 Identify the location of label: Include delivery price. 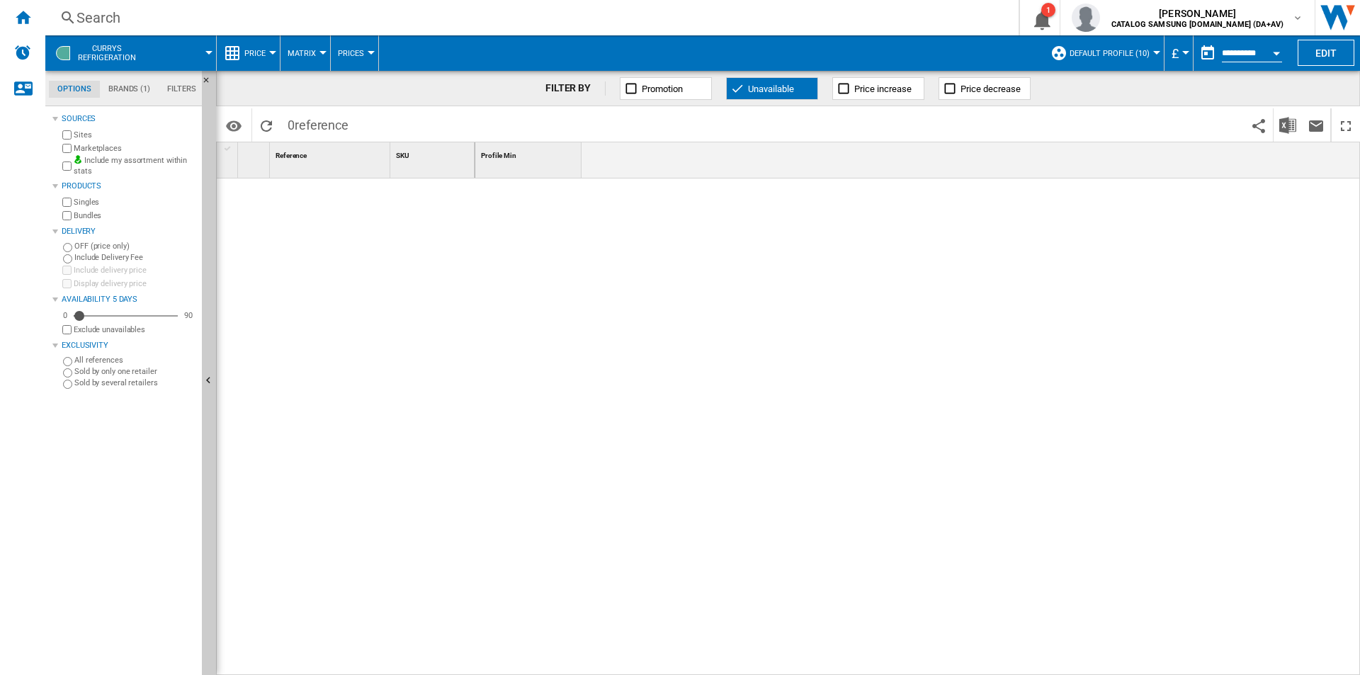
(135, 270).